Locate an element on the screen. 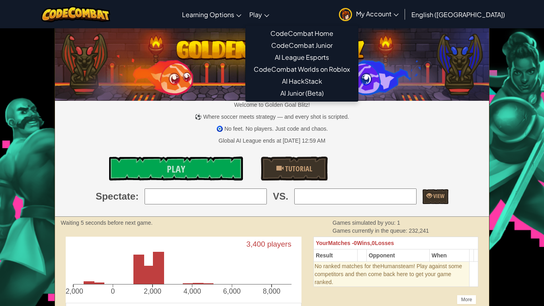  span: VS. is located at coordinates (280, 196).